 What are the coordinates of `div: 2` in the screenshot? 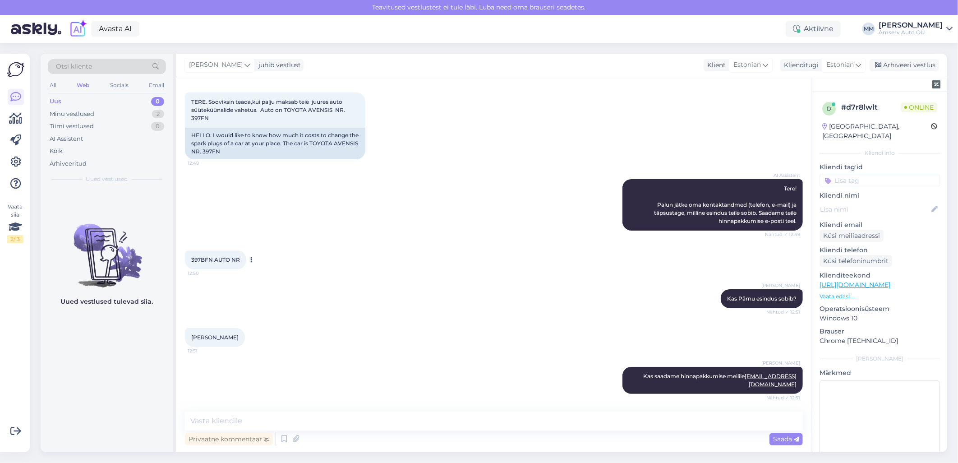 It's located at (158, 114).